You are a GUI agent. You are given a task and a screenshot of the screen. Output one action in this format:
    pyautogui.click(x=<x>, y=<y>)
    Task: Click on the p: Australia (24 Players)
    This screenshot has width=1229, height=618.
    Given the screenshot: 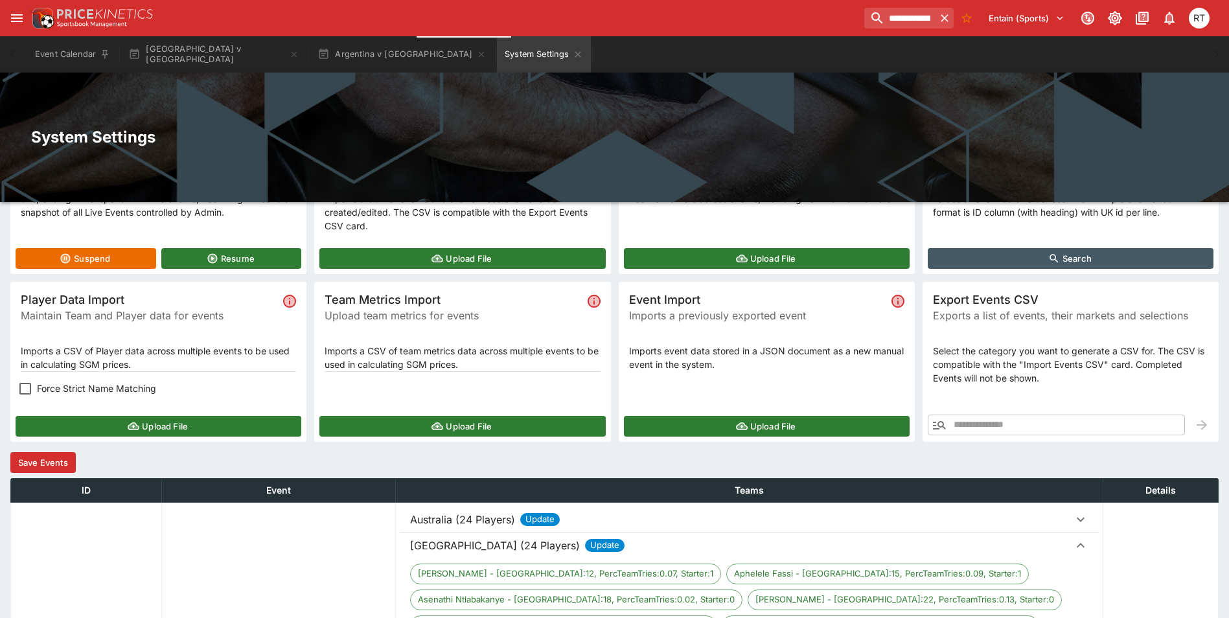 What is the action you would take?
    pyautogui.click(x=462, y=519)
    